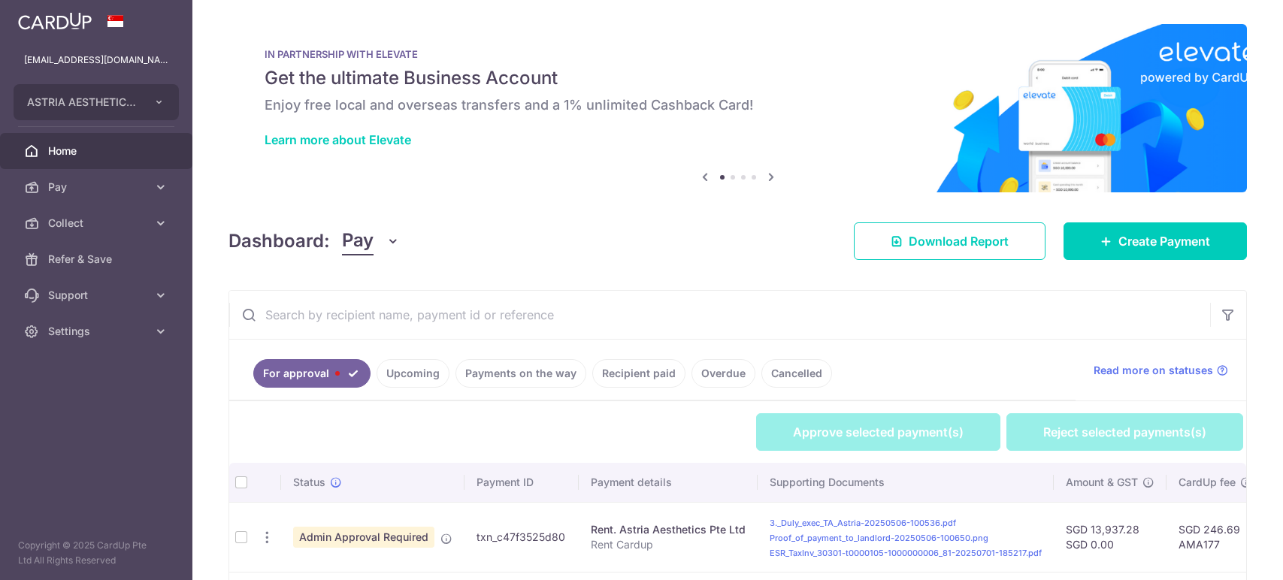 This screenshot has width=1283, height=580. Describe the element at coordinates (737, 105) in the screenshot. I see `h6: Enjoy free local and overseas transfers and a 1% unlimited Cashback Card!` at that location.